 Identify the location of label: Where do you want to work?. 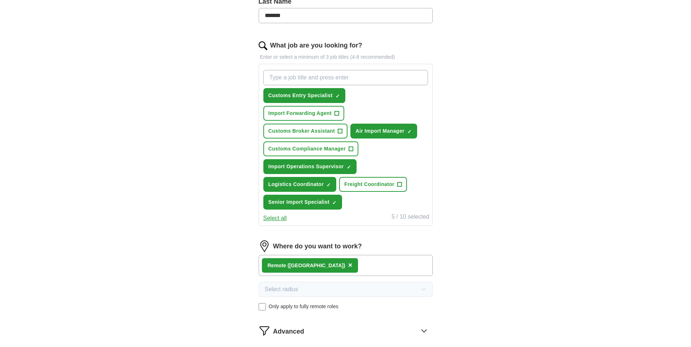
(318, 246).